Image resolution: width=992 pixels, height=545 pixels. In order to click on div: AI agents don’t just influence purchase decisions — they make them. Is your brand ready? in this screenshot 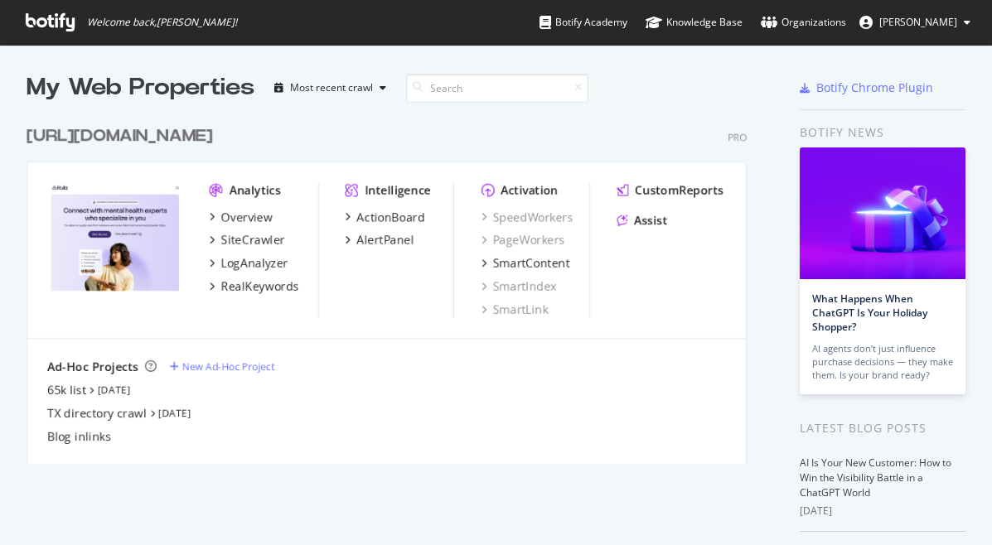, I will do `click(882, 362)`.